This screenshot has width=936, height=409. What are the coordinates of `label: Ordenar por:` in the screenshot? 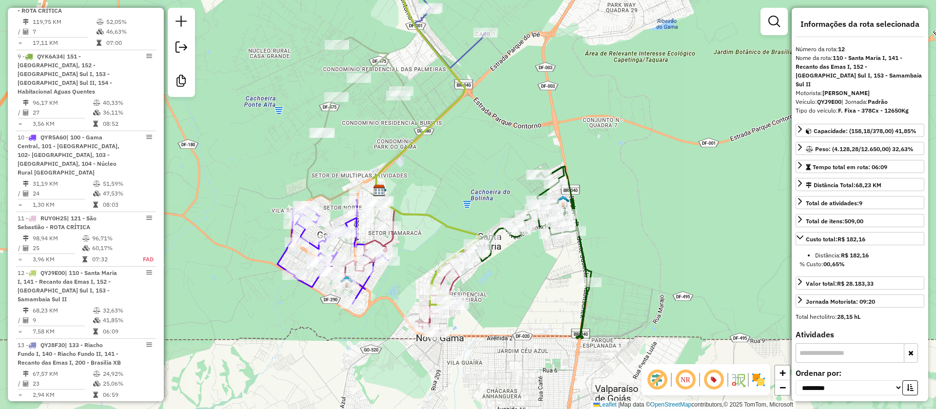 It's located at (860, 373).